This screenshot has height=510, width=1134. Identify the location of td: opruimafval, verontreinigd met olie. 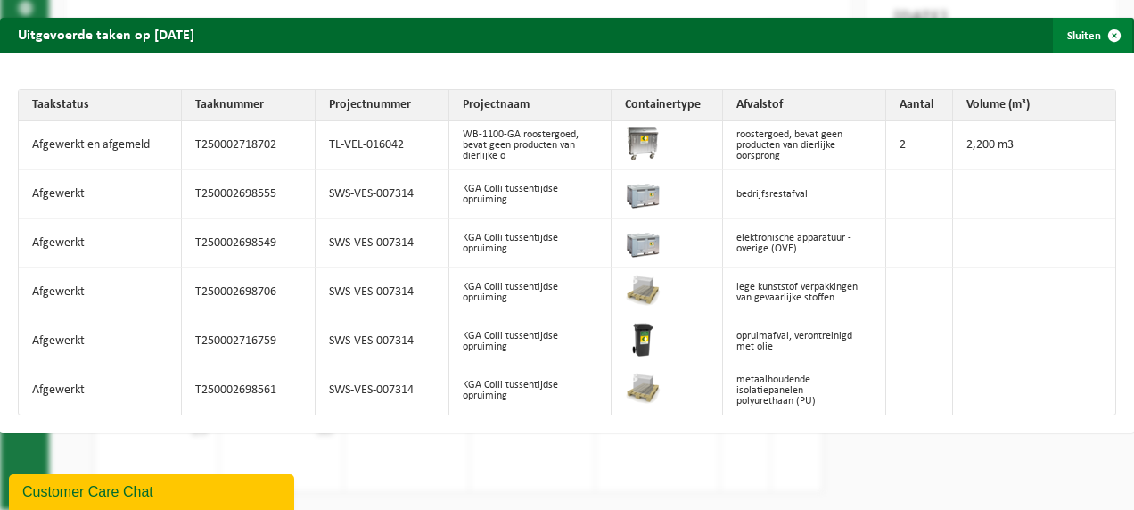
(804, 341).